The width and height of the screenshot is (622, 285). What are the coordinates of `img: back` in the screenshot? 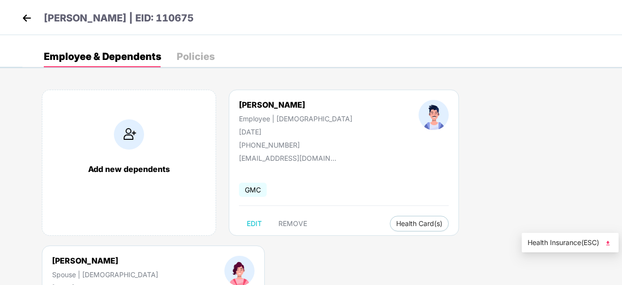 It's located at (27, 18).